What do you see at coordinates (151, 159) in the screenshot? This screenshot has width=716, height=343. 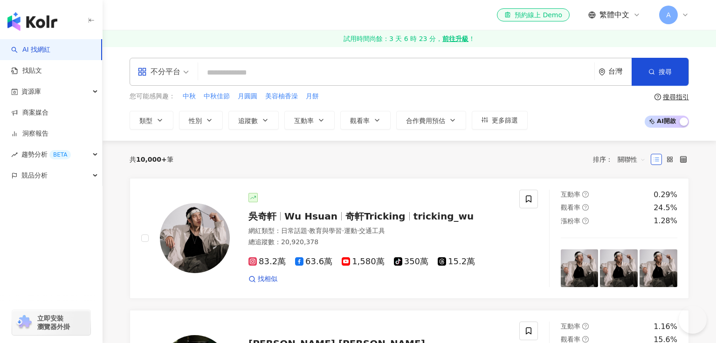 I see `div: 共 筆` at bounding box center [151, 159].